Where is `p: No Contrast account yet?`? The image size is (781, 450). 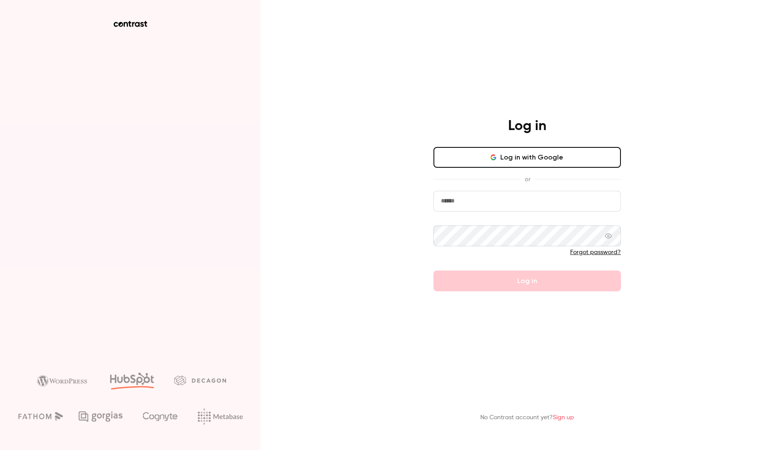 p: No Contrast account yet? is located at coordinates (527, 418).